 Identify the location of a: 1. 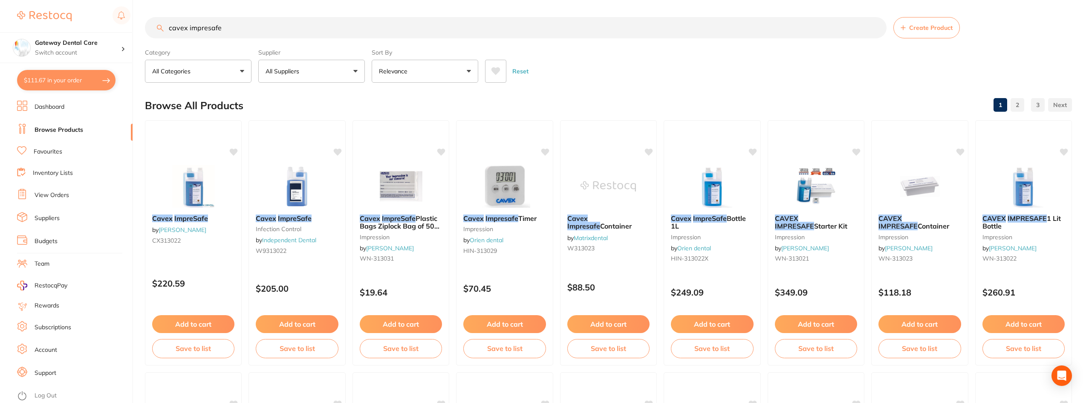
(1001, 105).